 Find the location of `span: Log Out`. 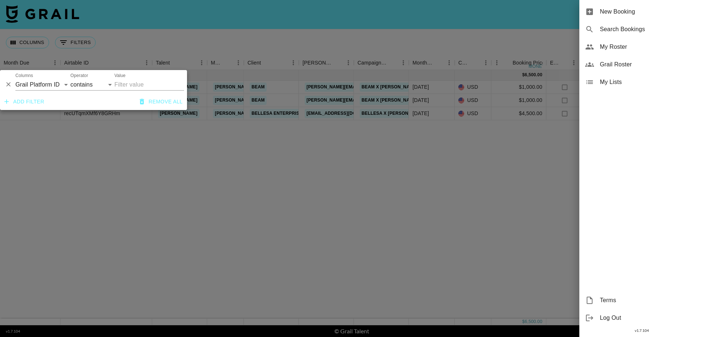

span: Log Out is located at coordinates (649, 318).